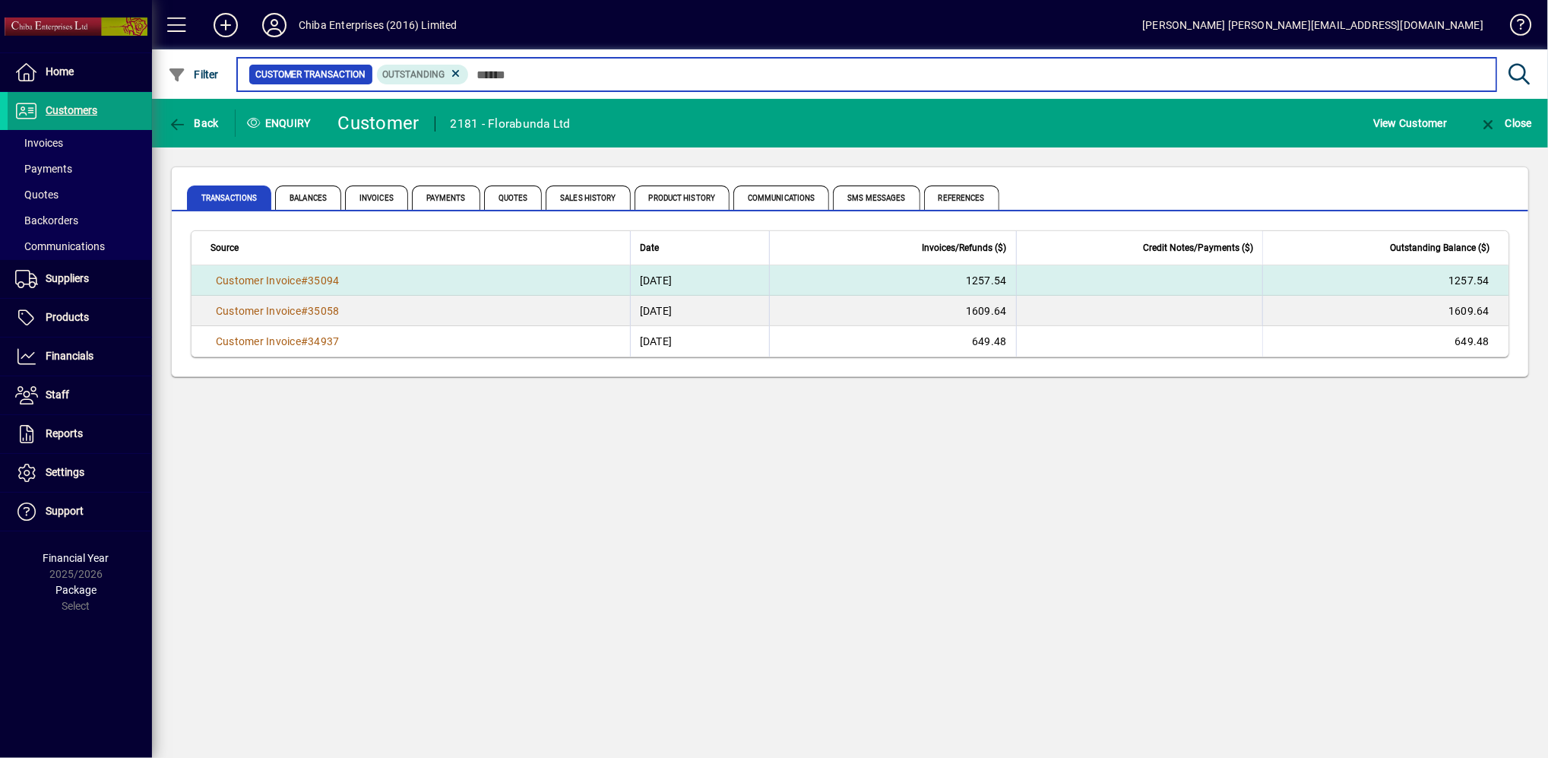 This screenshot has height=758, width=1548. What do you see at coordinates (80, 220) in the screenshot?
I see `a: Backorders` at bounding box center [80, 220].